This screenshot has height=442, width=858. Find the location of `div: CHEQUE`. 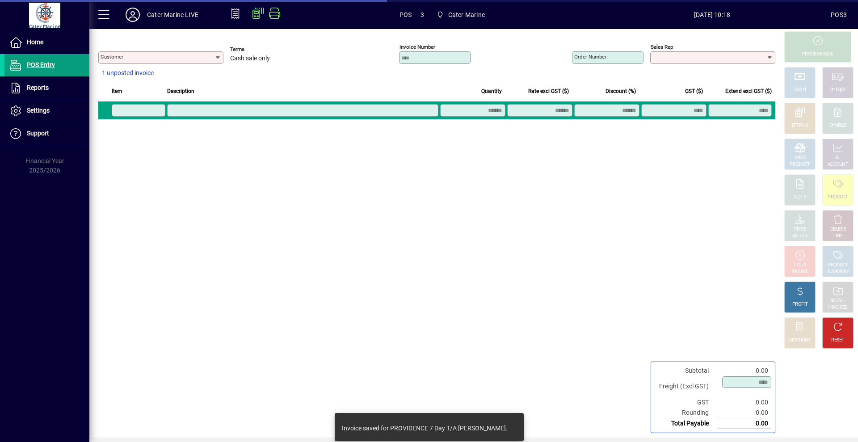

div: CHEQUE is located at coordinates (838, 90).